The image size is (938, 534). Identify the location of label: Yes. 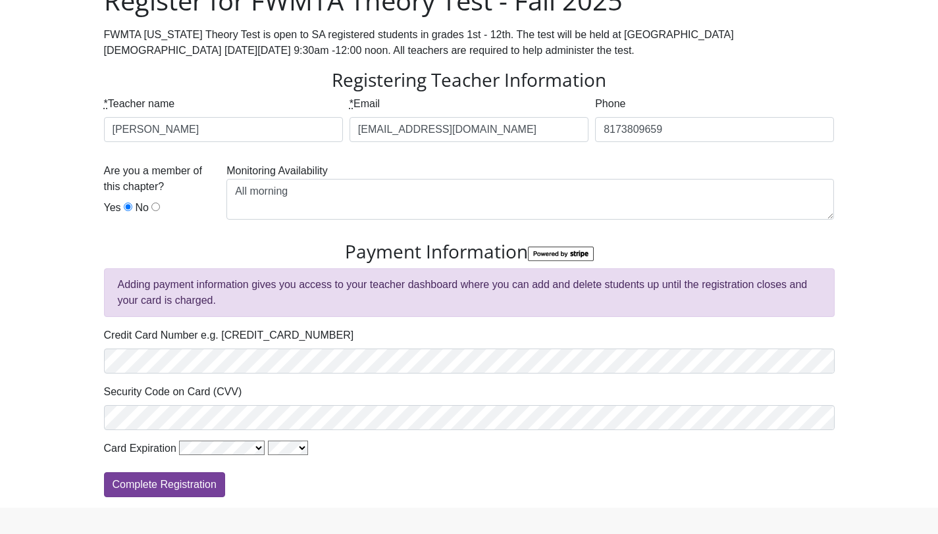
(113, 208).